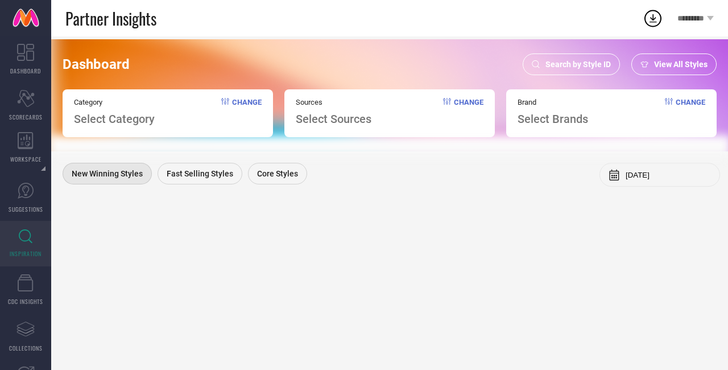  Describe the element at coordinates (26, 117) in the screenshot. I see `span: SCORECARDS` at that location.